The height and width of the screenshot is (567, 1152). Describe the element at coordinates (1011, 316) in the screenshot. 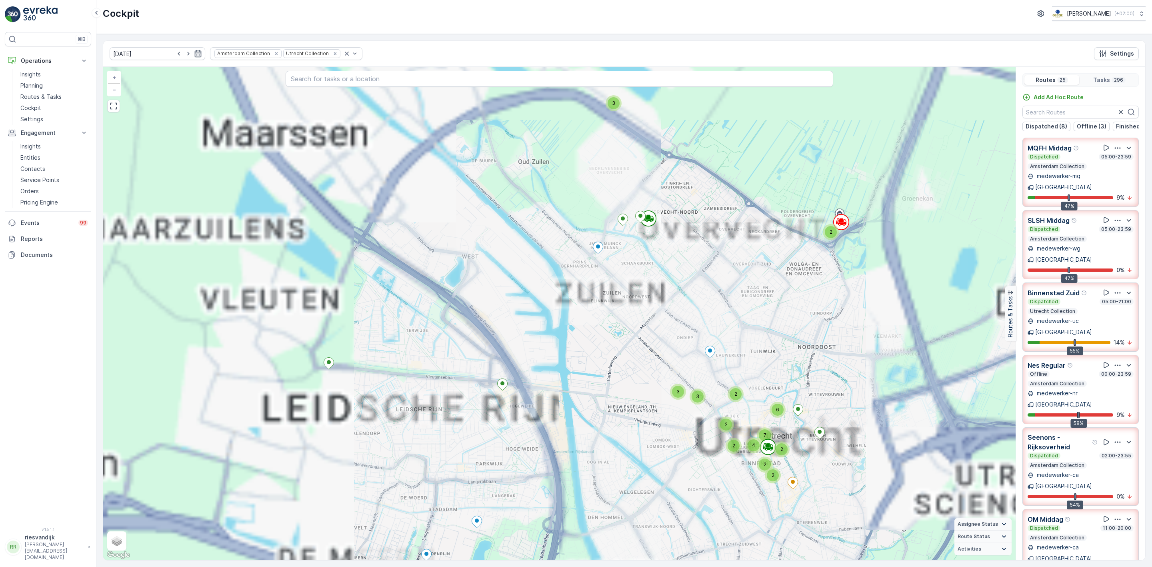

I see `p: Routes & Tasks` at that location.